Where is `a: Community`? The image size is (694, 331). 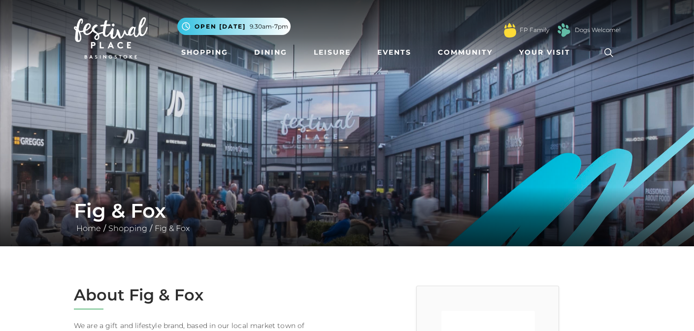 a: Community is located at coordinates (465, 52).